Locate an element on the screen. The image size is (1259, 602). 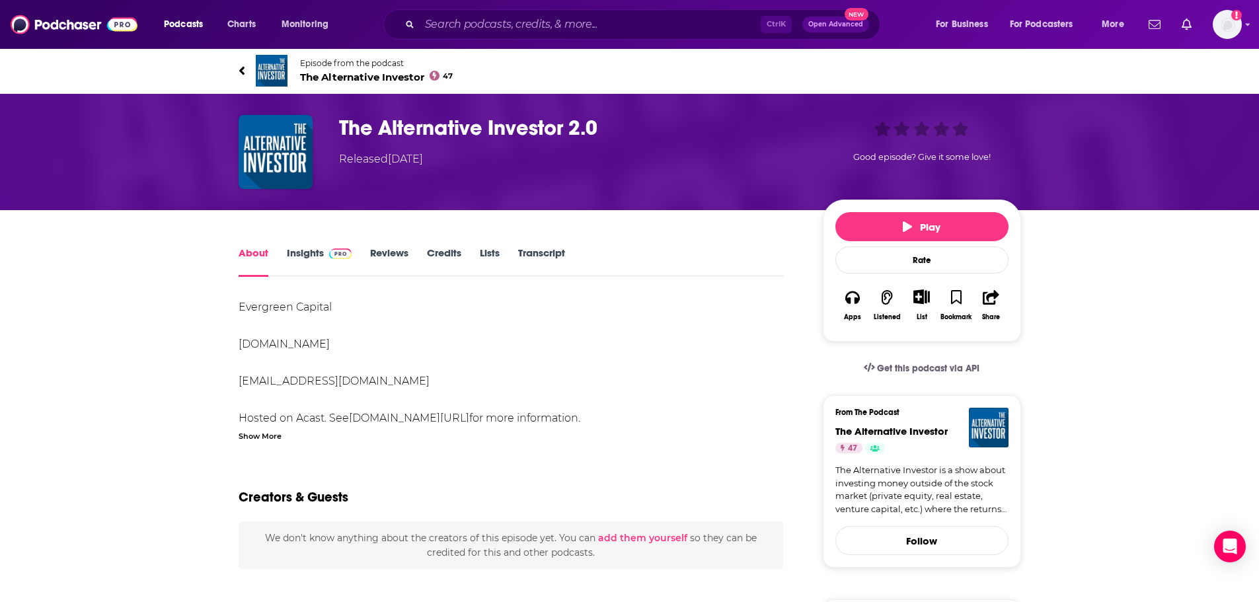
span: Logged in as Marketing09 is located at coordinates (1228, 24).